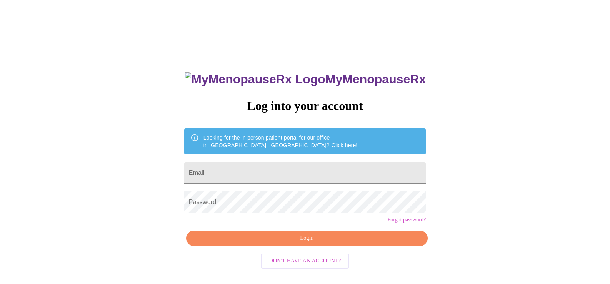  What do you see at coordinates (406, 220) in the screenshot?
I see `a: Forgot password?` at bounding box center [406, 220].